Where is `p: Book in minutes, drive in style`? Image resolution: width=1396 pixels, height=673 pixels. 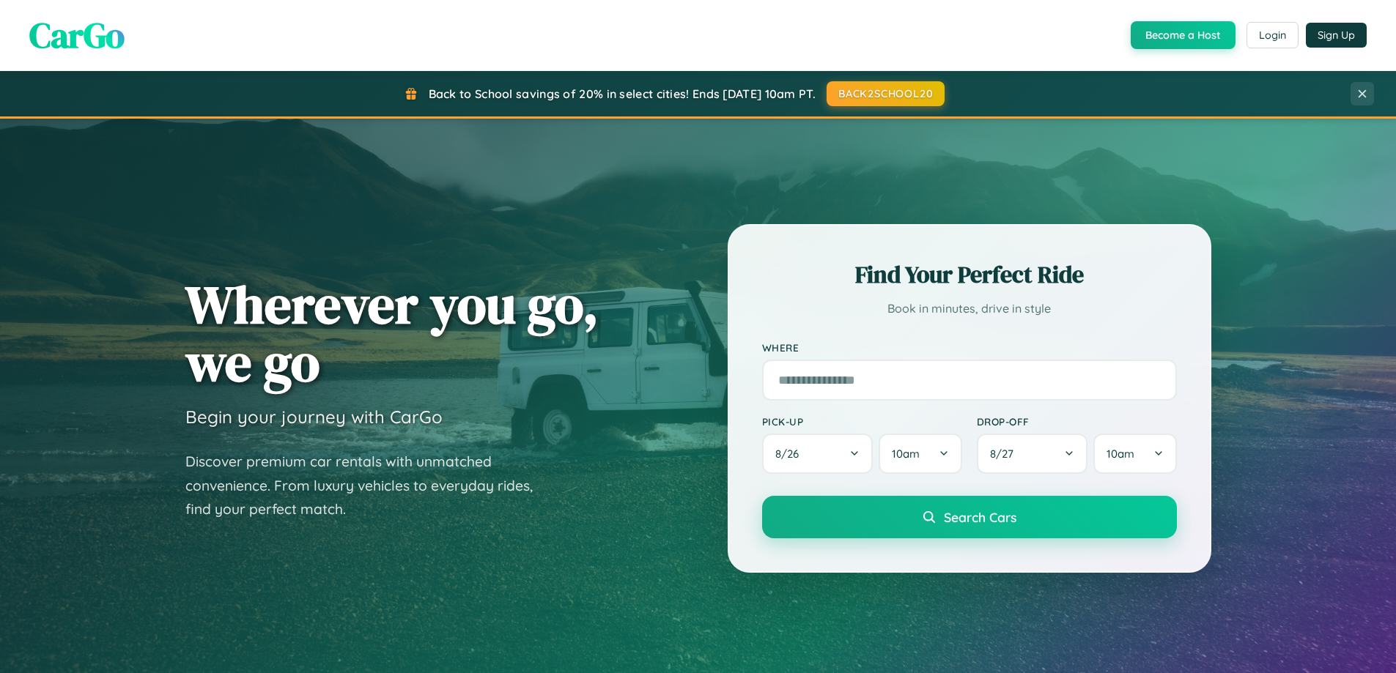
p: Book in minutes, drive in style is located at coordinates (969, 308).